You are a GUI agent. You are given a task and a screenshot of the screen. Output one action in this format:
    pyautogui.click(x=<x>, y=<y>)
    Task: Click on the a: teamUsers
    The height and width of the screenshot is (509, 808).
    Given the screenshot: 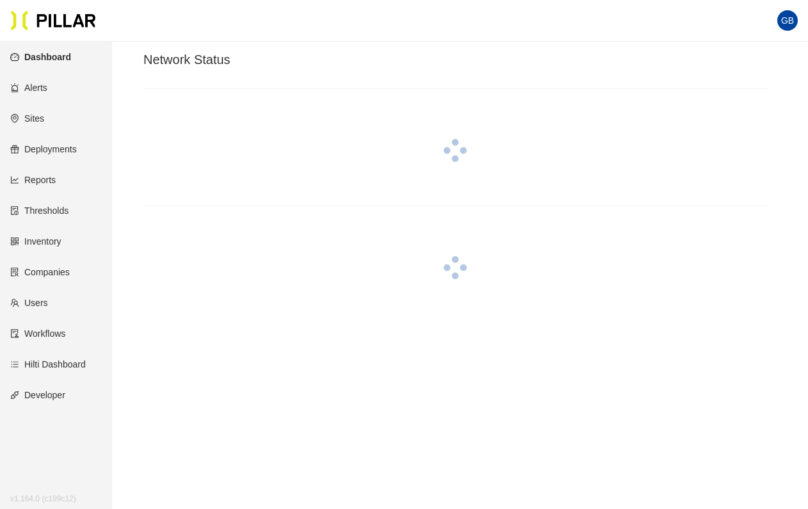 What is the action you would take?
    pyautogui.click(x=29, y=303)
    